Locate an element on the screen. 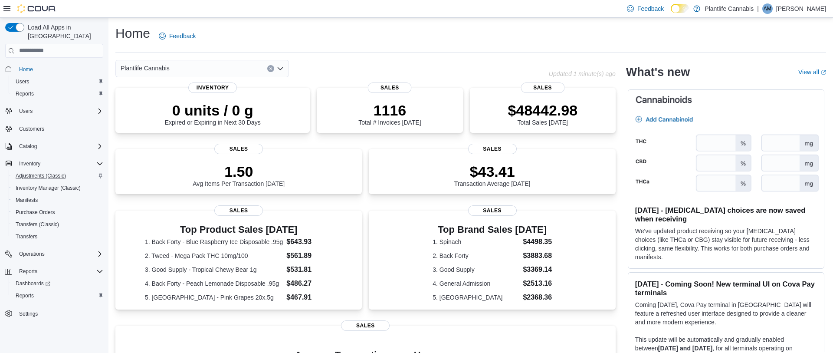 The image size is (833, 353). span: Customers is located at coordinates (32, 129).